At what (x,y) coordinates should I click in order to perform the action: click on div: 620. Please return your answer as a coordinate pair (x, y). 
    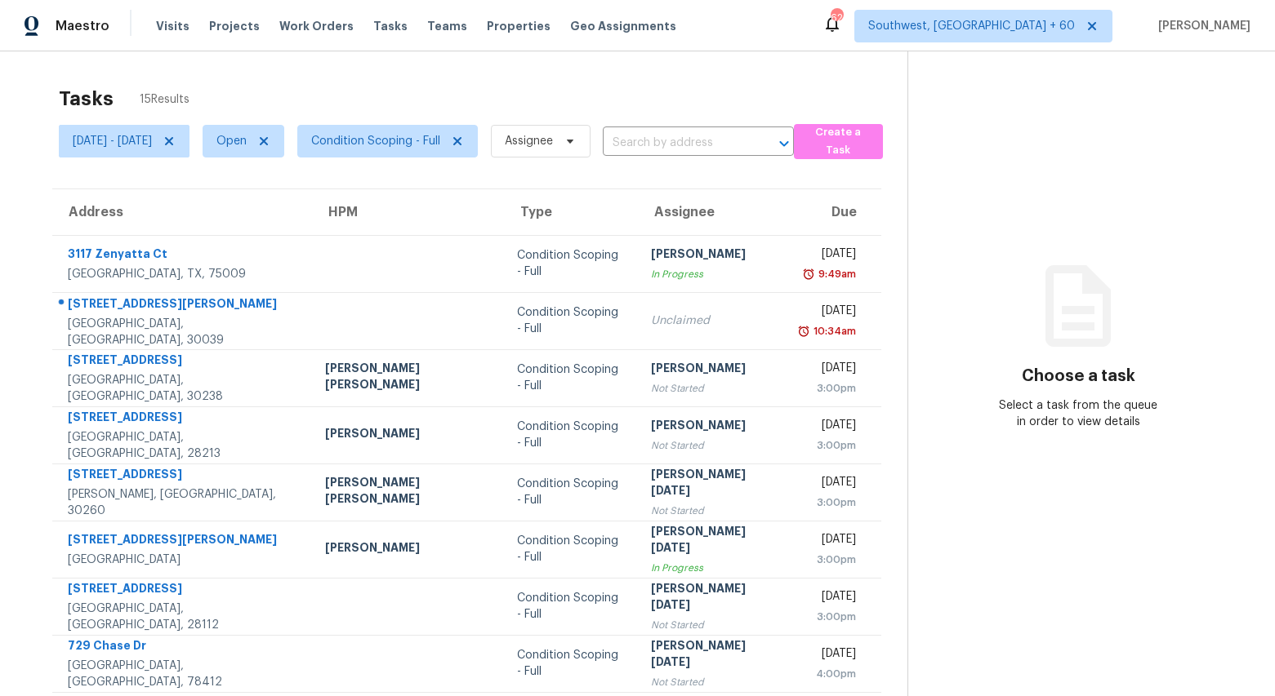
    Looking at the image, I should click on (836, 18).